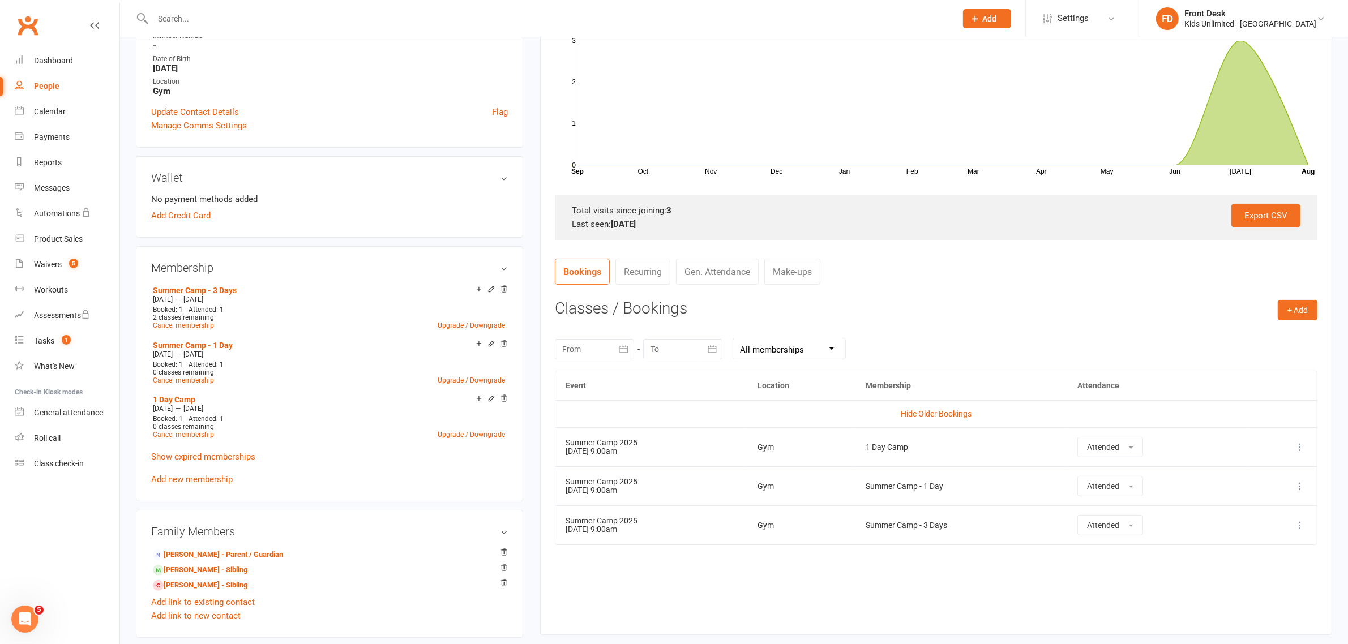 The width and height of the screenshot is (1348, 644). Describe the element at coordinates (28, 25) in the screenshot. I see `a: Clubworx` at that location.